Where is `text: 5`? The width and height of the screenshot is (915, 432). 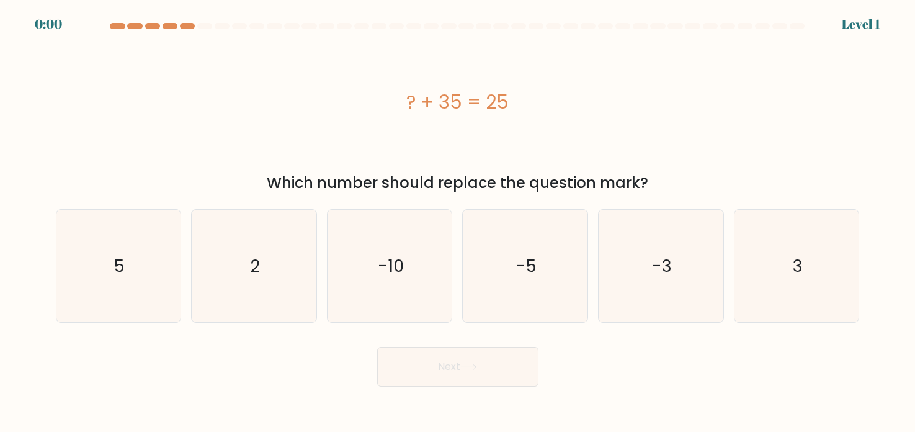
text: 5 is located at coordinates (119, 265).